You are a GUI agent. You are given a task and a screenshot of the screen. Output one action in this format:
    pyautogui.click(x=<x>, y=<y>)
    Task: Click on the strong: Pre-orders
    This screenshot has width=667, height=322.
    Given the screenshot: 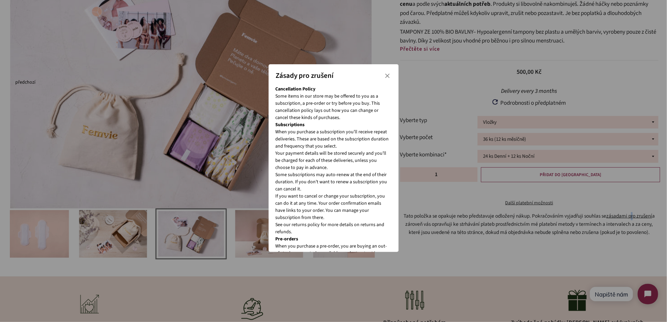 What is the action you would take?
    pyautogui.click(x=287, y=239)
    